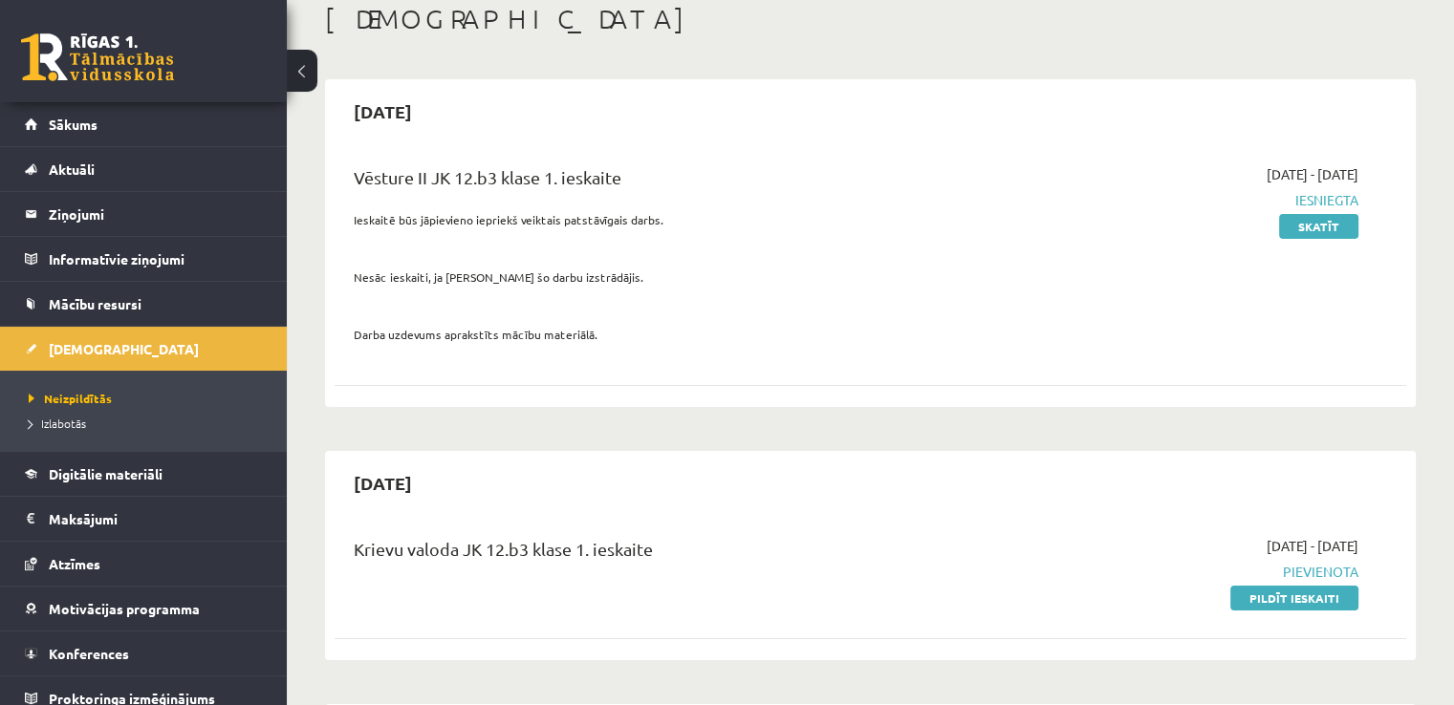 Image resolution: width=1454 pixels, height=705 pixels. I want to click on span: Atzīmes, so click(75, 564).